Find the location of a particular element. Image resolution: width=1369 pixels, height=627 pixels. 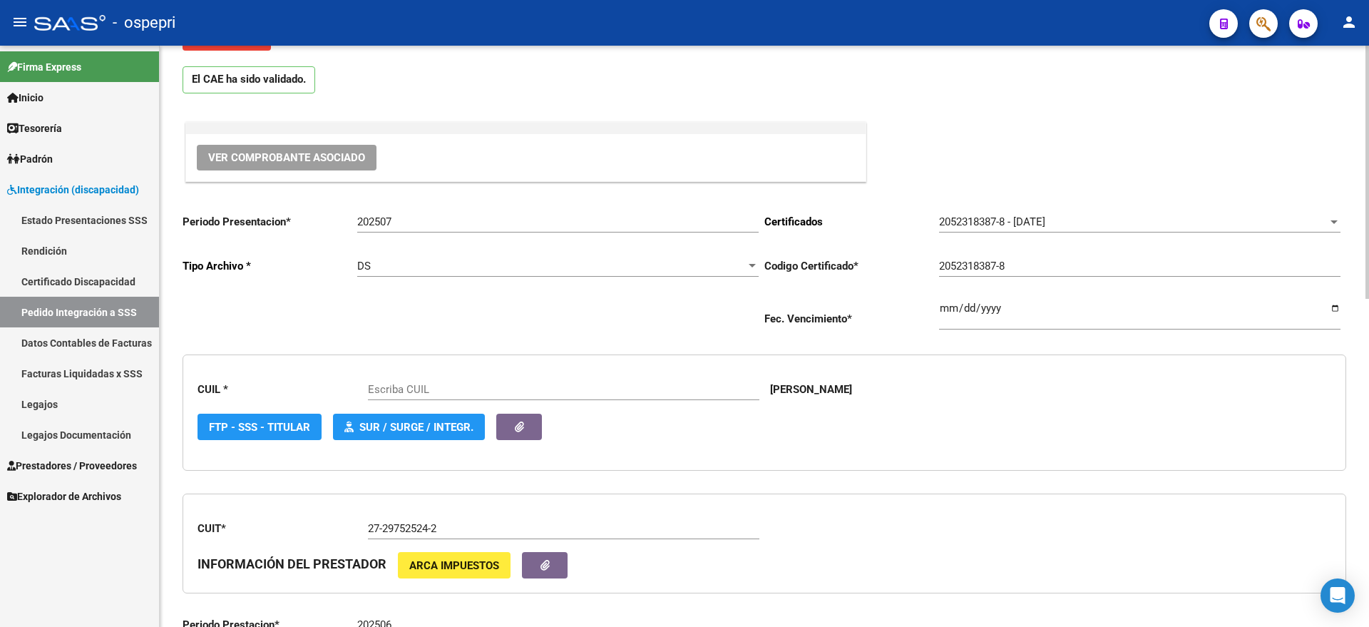

button: ARCA Impuestos is located at coordinates (454, 565).